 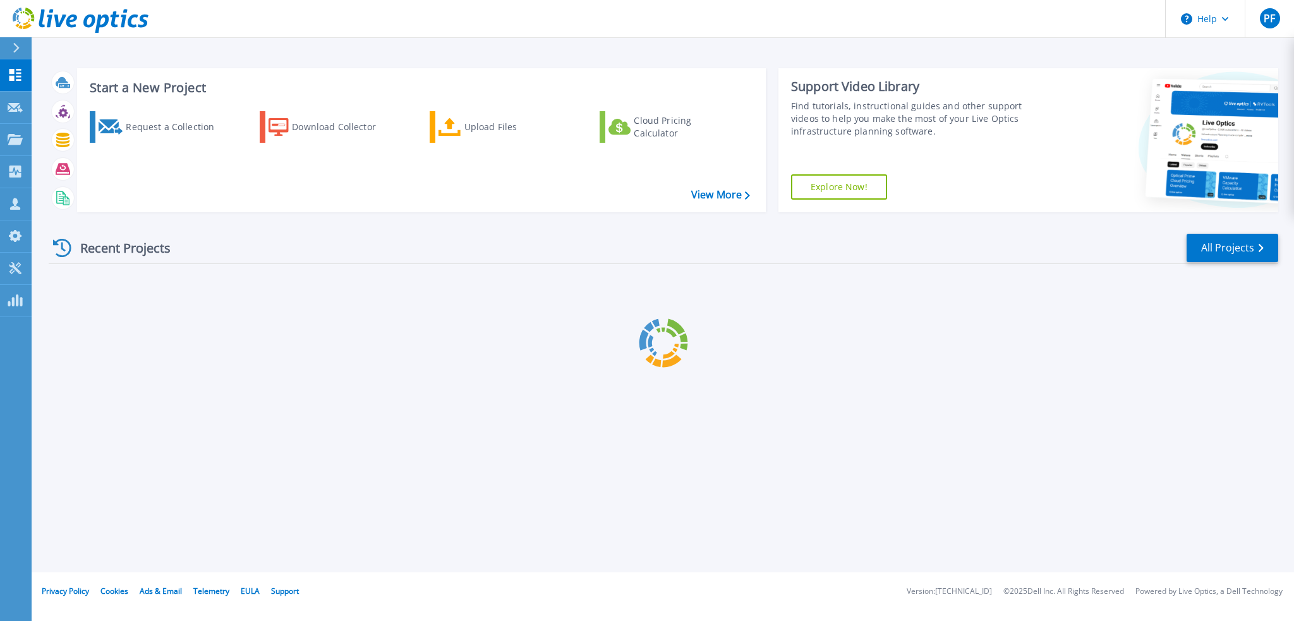 I want to click on div: Recent Projects, so click(x=118, y=248).